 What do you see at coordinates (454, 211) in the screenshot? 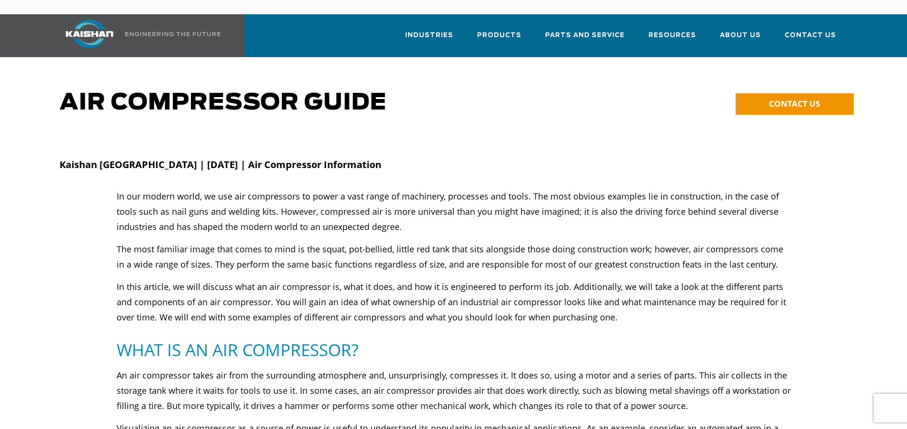
I see `p: In our modern world, we use air compressors to power a vast range of machinery, processes and too...` at bounding box center [454, 211].